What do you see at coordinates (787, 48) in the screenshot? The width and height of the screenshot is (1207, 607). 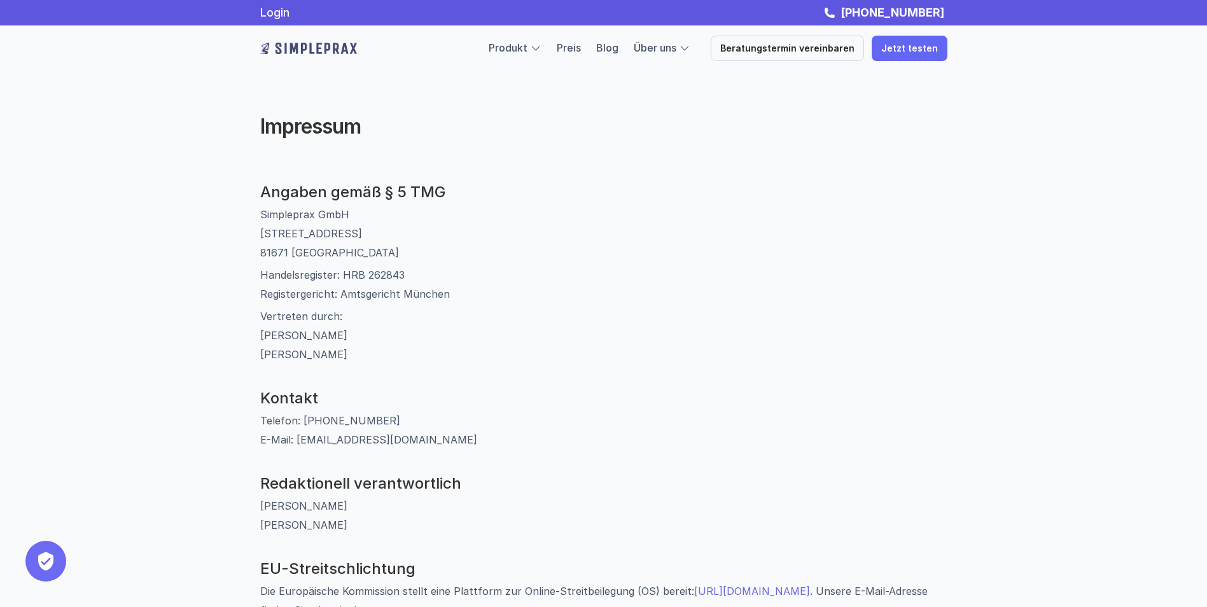 I see `a: Beratungstermin vereinbaren` at bounding box center [787, 48].